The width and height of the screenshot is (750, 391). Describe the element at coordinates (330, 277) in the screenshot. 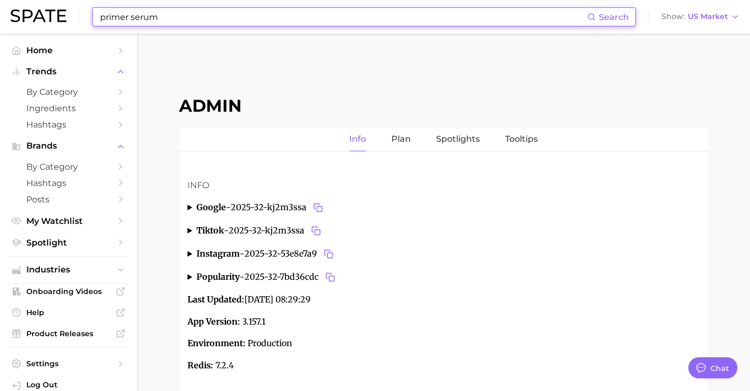

I see `button: Copy 2025-32-7bd36cdc to clipboard` at that location.